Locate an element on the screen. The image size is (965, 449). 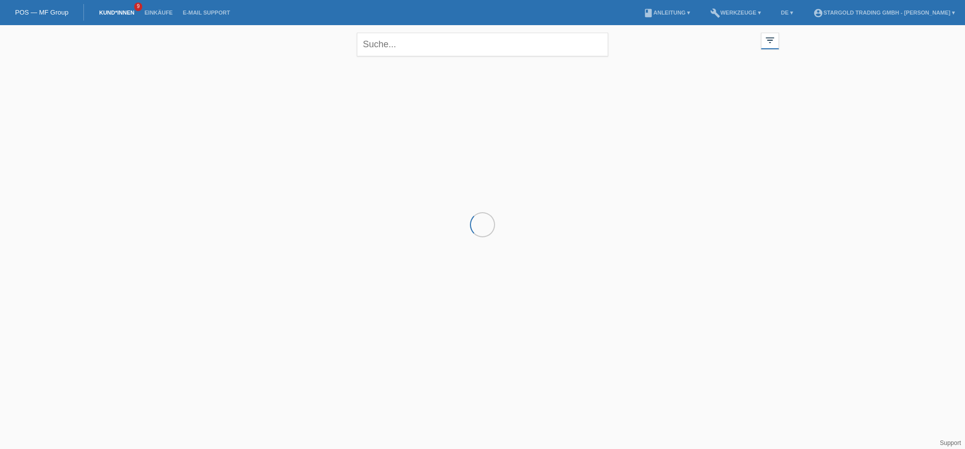
i: build is located at coordinates (715, 13).